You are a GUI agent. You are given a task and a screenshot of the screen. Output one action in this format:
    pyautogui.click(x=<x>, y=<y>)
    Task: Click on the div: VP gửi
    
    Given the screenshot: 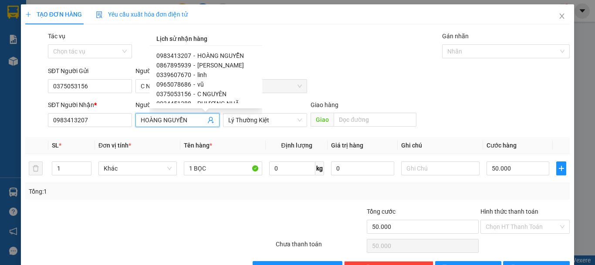 What is the action you would take?
    pyautogui.click(x=265, y=71)
    